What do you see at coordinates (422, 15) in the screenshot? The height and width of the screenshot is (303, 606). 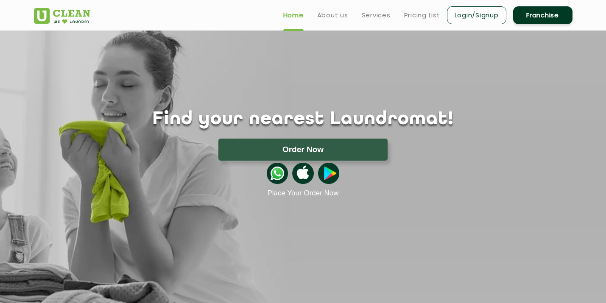 I see `a: Pricing List` at bounding box center [422, 15].